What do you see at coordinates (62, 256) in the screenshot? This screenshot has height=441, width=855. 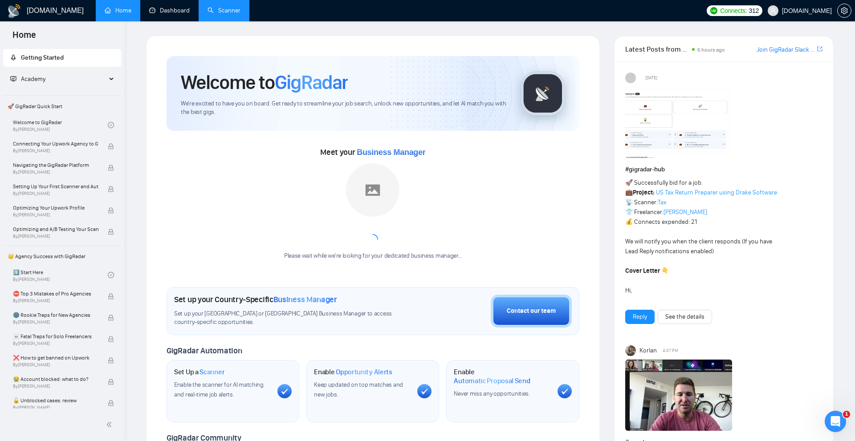 I see `span: 👑 Agency Success with GigRadar` at bounding box center [62, 256].